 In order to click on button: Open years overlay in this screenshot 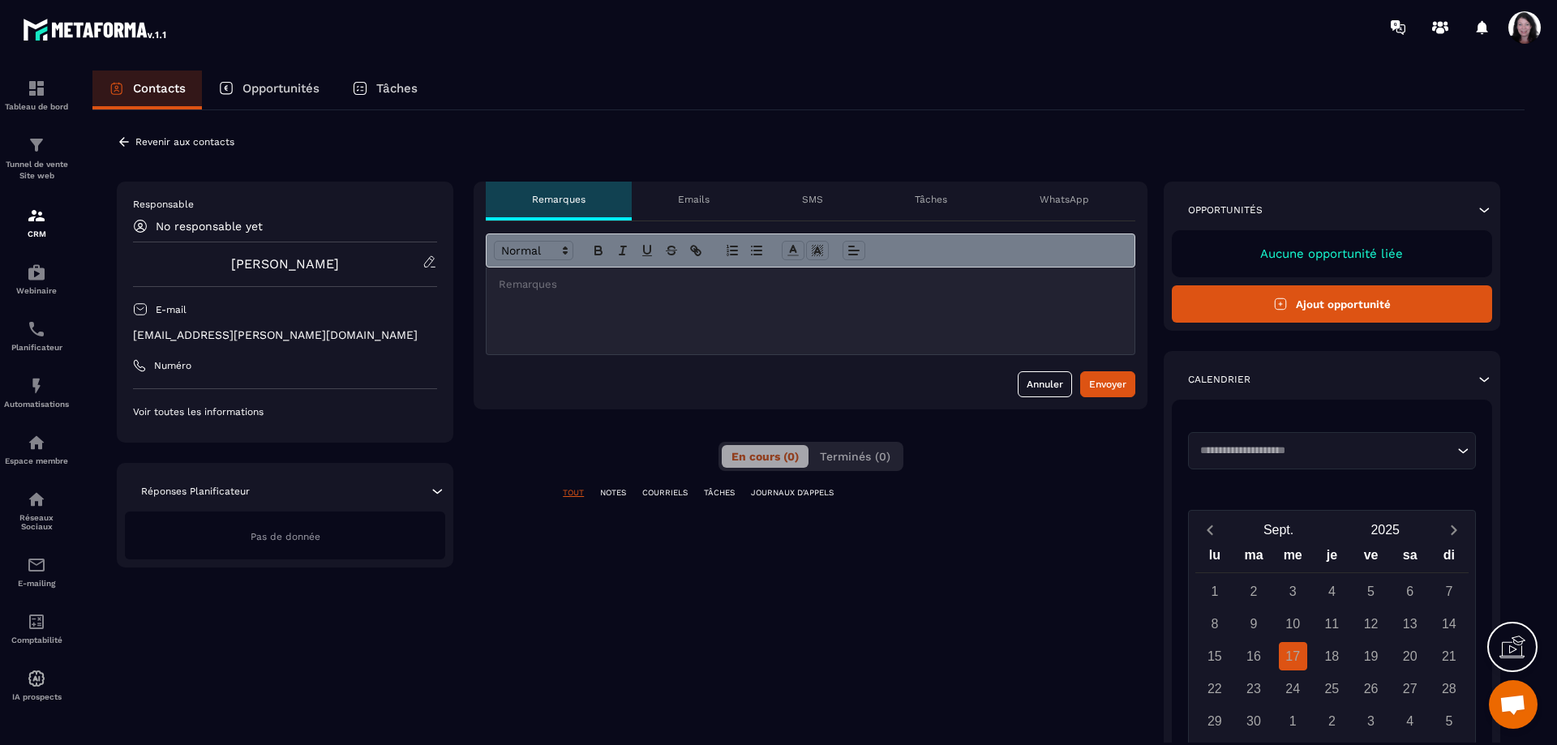, I will do `click(1385, 530)`.